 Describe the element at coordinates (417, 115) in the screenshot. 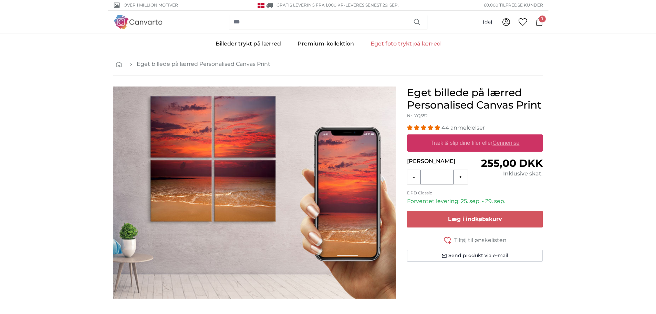

I see `span: Nr. YQ552` at that location.